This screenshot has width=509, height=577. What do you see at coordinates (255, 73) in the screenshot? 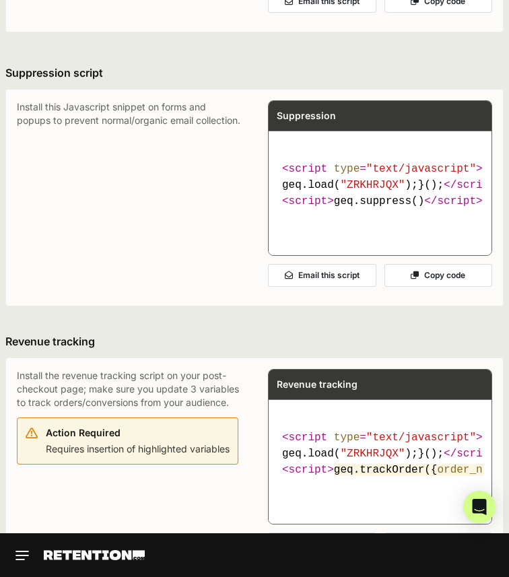
I see `h3: Suppression script` at bounding box center [255, 73].